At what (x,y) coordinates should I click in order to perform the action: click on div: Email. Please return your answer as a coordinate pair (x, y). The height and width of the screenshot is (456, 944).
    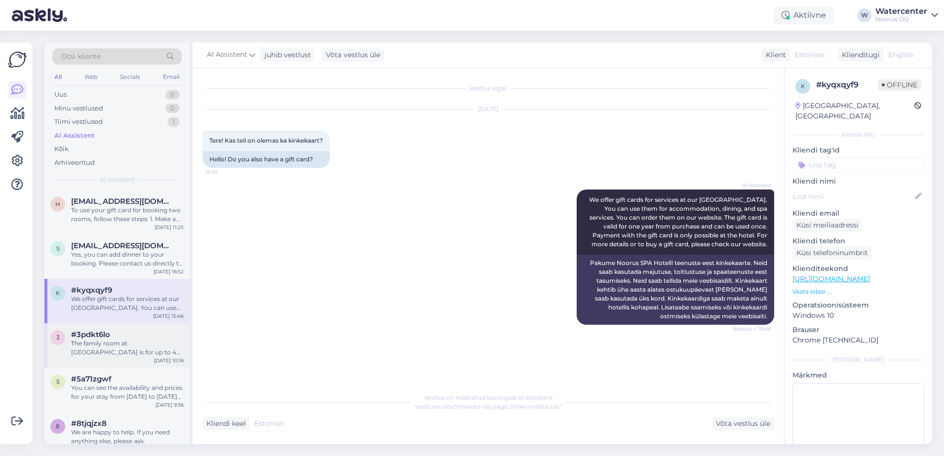
    Looking at the image, I should click on (171, 77).